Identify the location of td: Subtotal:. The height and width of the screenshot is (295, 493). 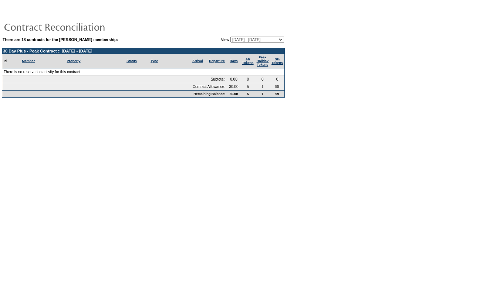
(114, 80).